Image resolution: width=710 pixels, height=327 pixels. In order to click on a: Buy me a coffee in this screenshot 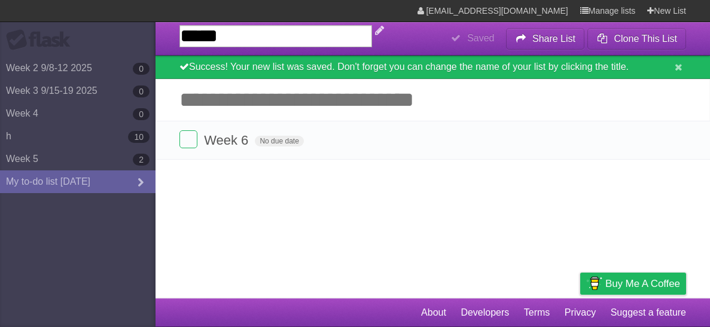, I will do `click(633, 284)`.